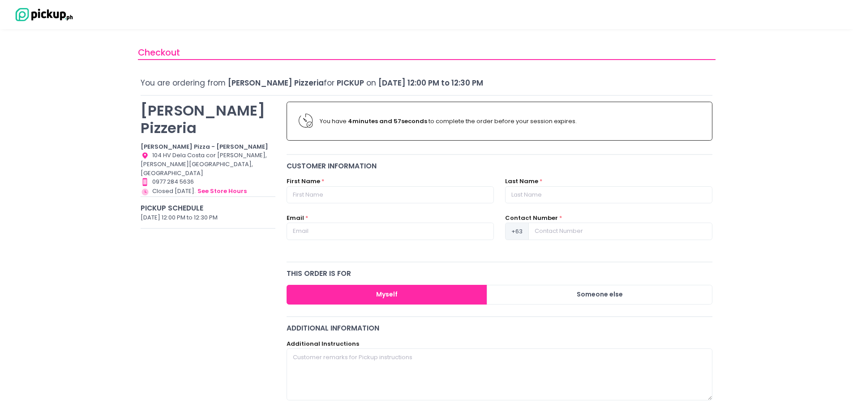  I want to click on input: Contact Number, so click(620, 231).